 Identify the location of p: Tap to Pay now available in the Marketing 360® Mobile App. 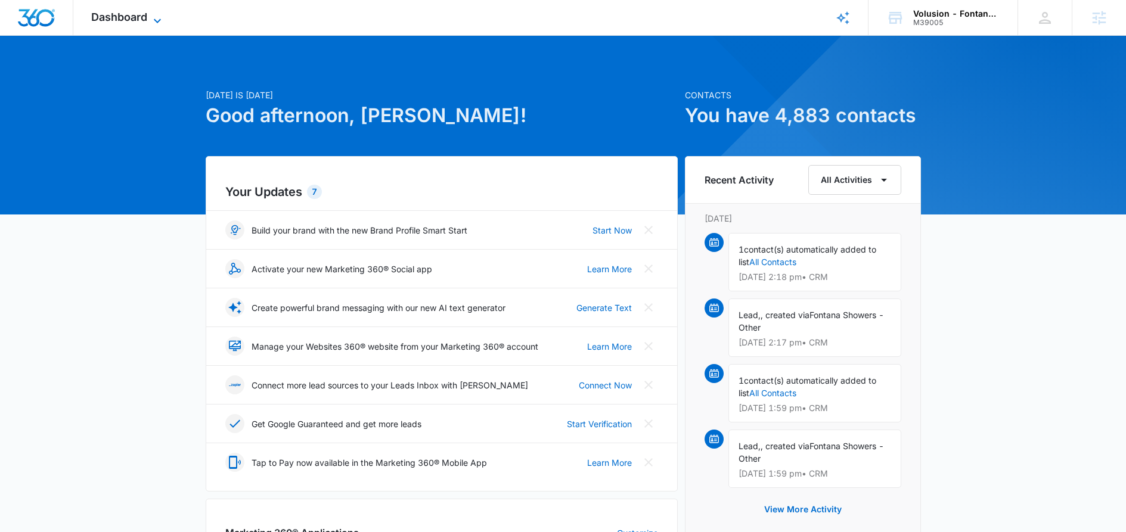
(369, 463).